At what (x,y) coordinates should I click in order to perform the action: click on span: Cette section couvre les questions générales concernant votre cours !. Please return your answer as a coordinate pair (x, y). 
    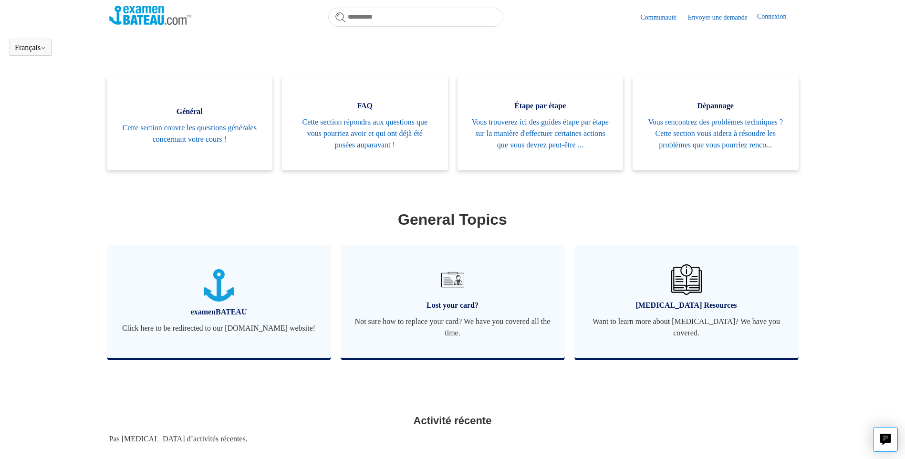
    Looking at the image, I should click on (190, 134).